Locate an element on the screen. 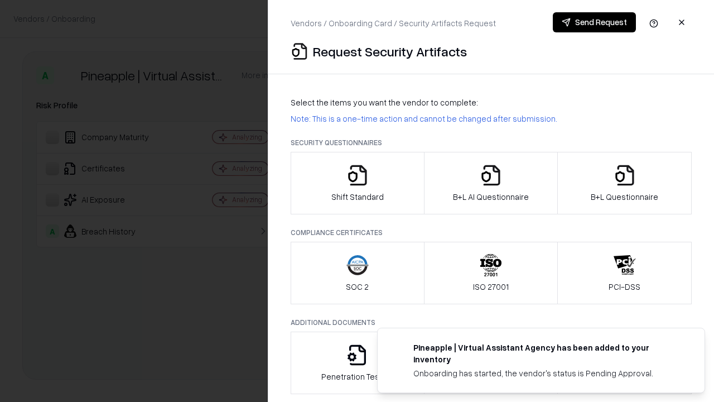 This screenshot has width=714, height=402. p: Request Security Artifacts is located at coordinates (390, 51).